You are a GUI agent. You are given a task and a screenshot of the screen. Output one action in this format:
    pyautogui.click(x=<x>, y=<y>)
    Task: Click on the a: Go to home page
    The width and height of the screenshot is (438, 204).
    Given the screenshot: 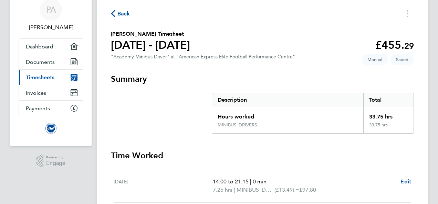 What is the action you would take?
    pyautogui.click(x=51, y=129)
    